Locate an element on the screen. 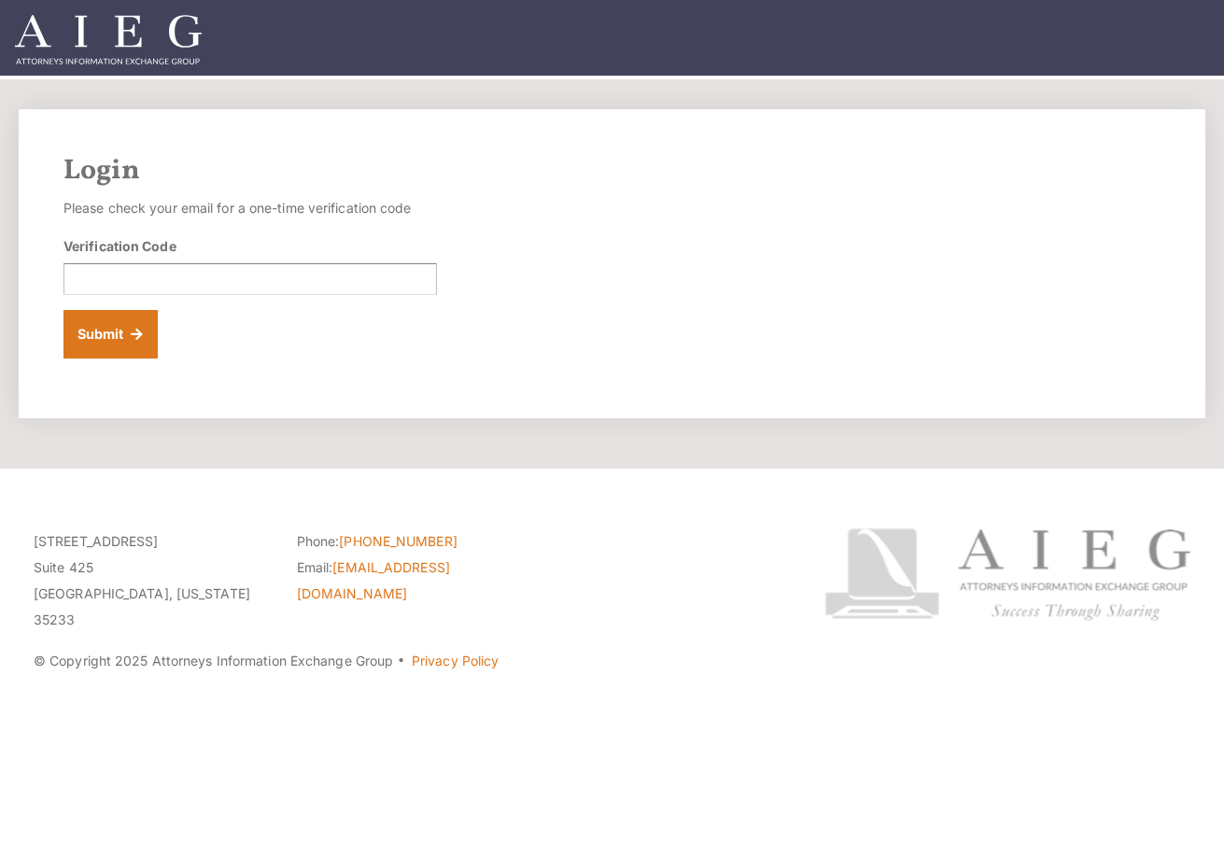  p: © Copyright 2025 Attorneys Information Exchange Group is located at coordinates (414, 661).